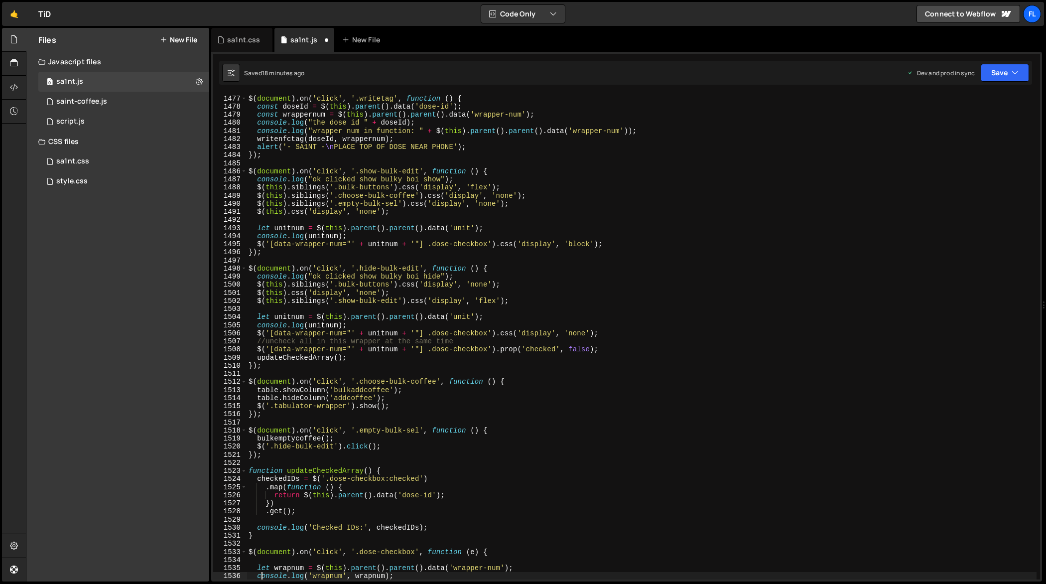 This screenshot has width=1046, height=584. I want to click on div: 1491, so click(230, 212).